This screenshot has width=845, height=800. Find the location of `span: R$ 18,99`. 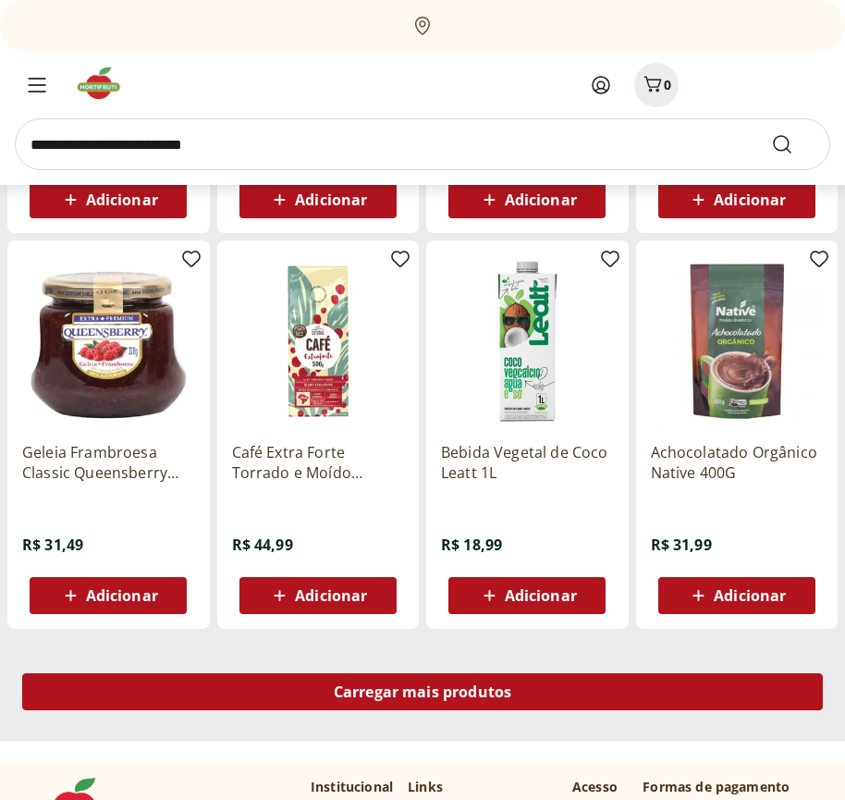

span: R$ 18,99 is located at coordinates (472, 545).